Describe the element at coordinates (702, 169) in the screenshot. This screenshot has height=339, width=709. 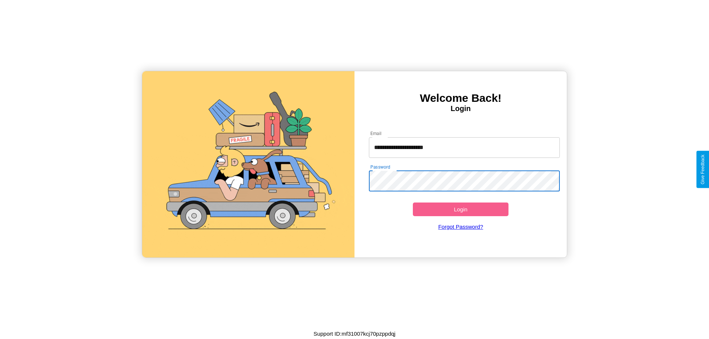
I see `div: Give Feedback` at that location.